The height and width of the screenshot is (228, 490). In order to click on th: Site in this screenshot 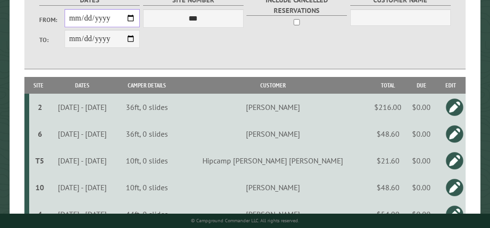, I will do `click(38, 85)`.